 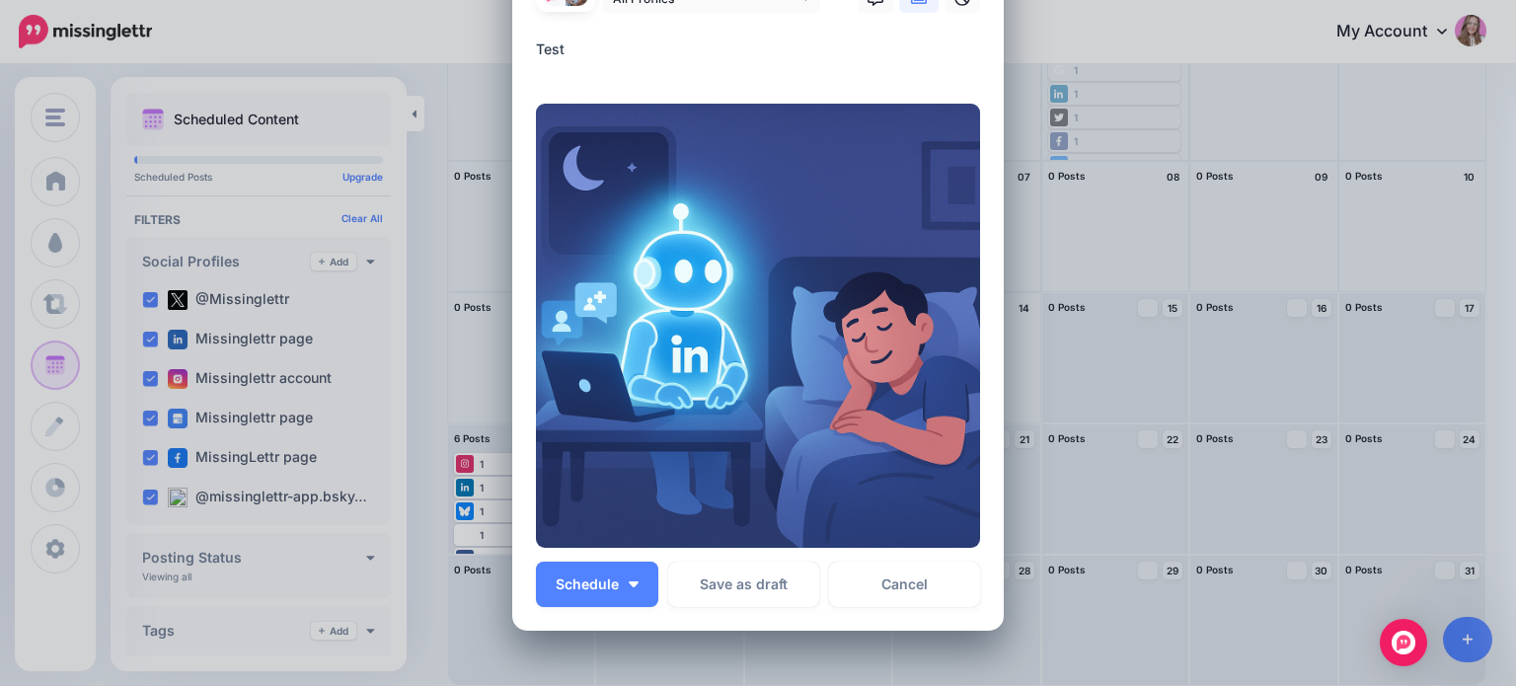 What do you see at coordinates (758, 326) in the screenshot?
I see `img: FDPYYBX1Q6EIMVSX862QOUKGYB0OKSAM.png` at bounding box center [758, 326].